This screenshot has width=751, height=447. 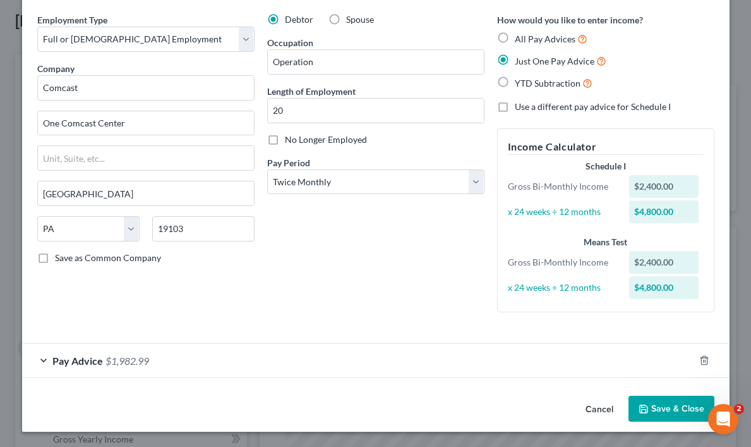 What do you see at coordinates (739, 409) in the screenshot?
I see `span: 2` at bounding box center [739, 409].